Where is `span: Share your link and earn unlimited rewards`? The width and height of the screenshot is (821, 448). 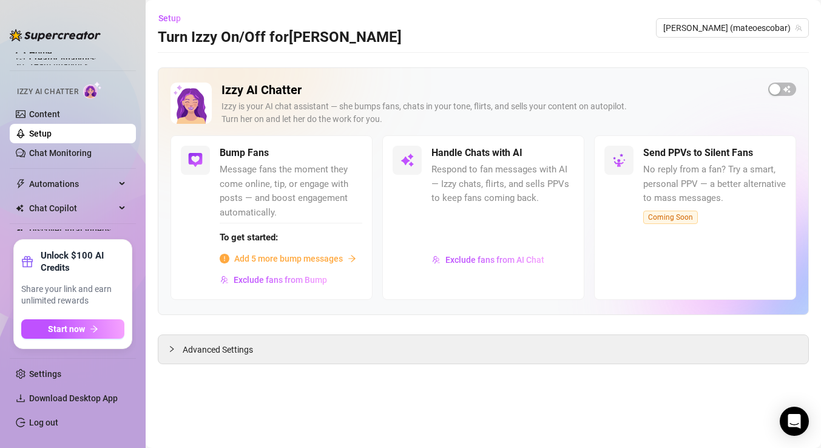 span: Share your link and earn unlimited rewards is located at coordinates (73, 295).